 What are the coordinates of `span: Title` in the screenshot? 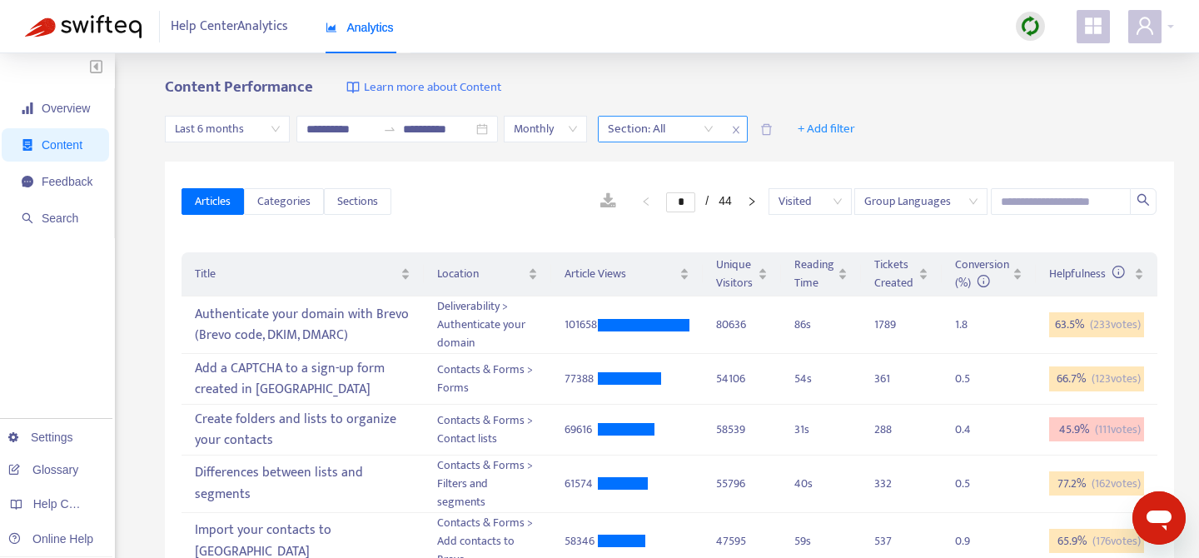 It's located at (296, 274).